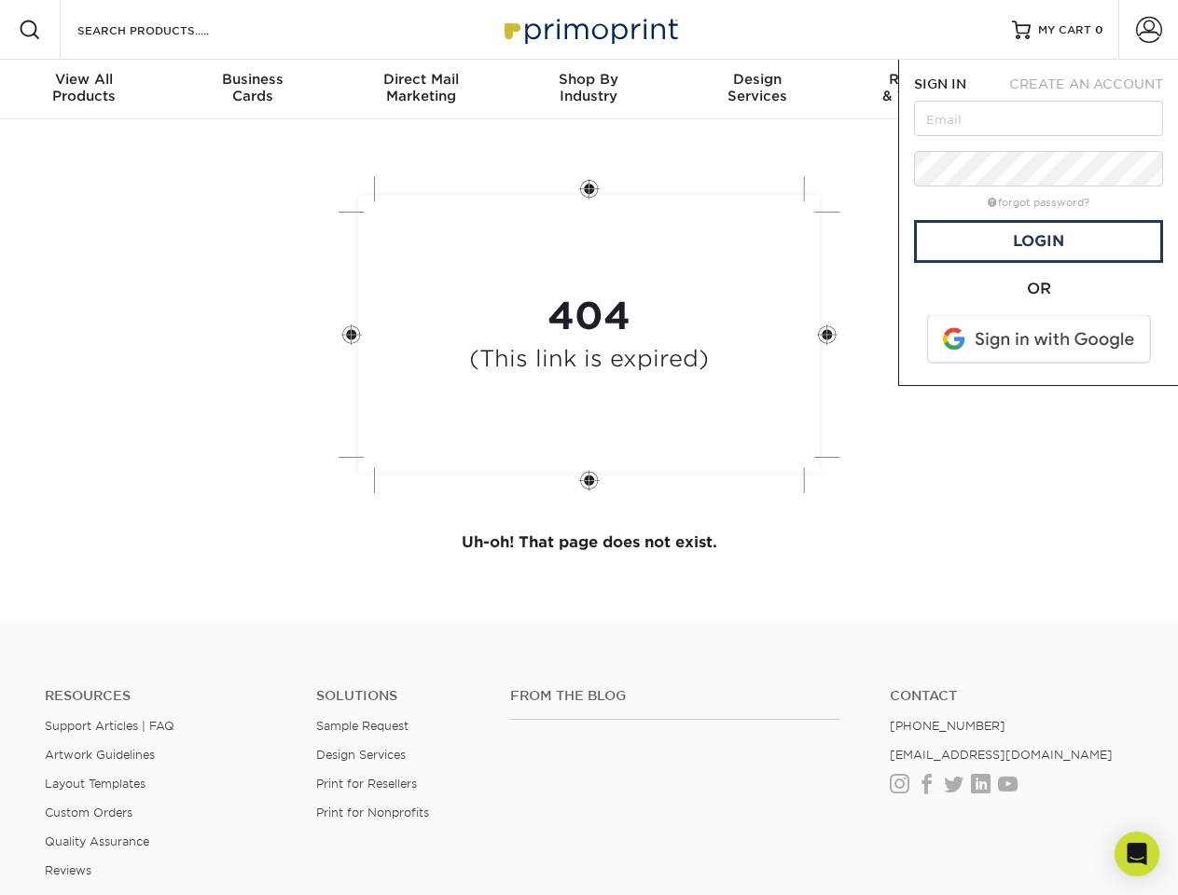 Image resolution: width=1178 pixels, height=895 pixels. What do you see at coordinates (925, 79) in the screenshot?
I see `span: Resources` at bounding box center [925, 79].